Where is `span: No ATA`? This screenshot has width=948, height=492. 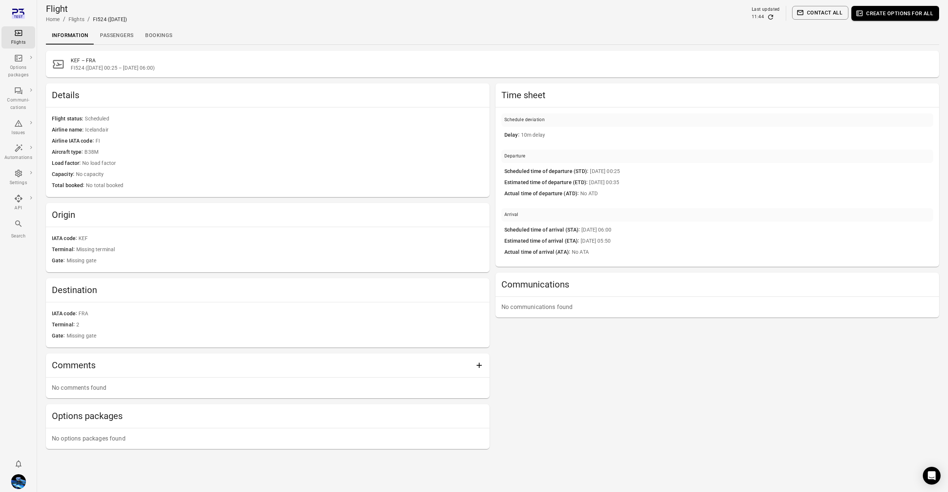
span: No ATA is located at coordinates (751, 252).